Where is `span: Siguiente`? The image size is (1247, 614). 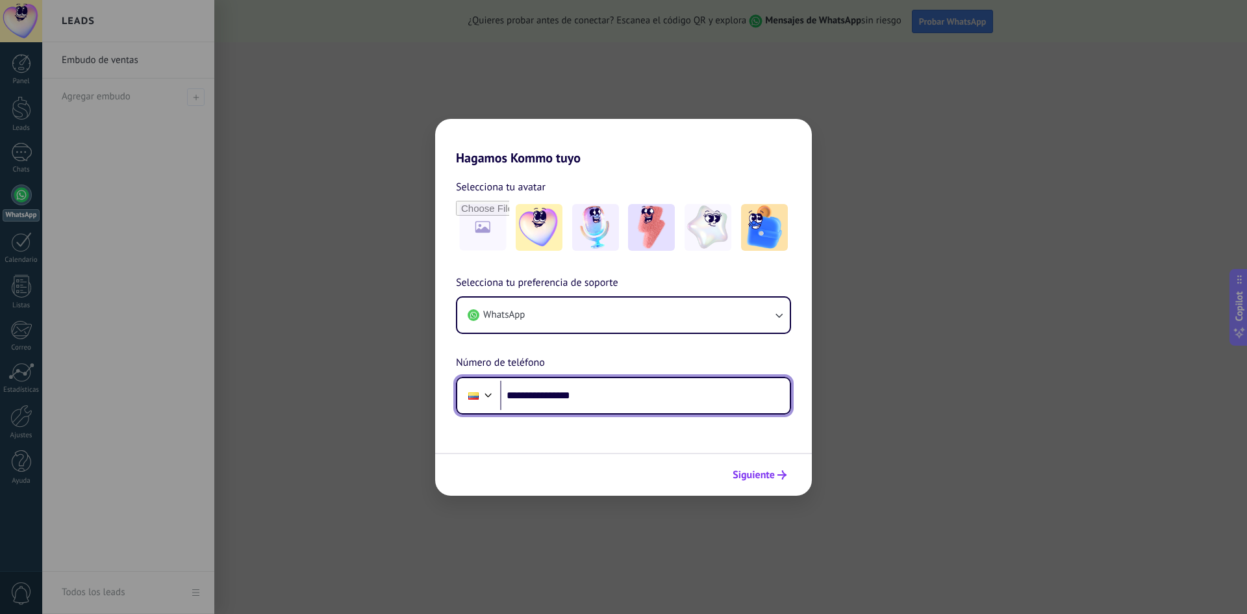
span: Siguiente is located at coordinates (753, 475).